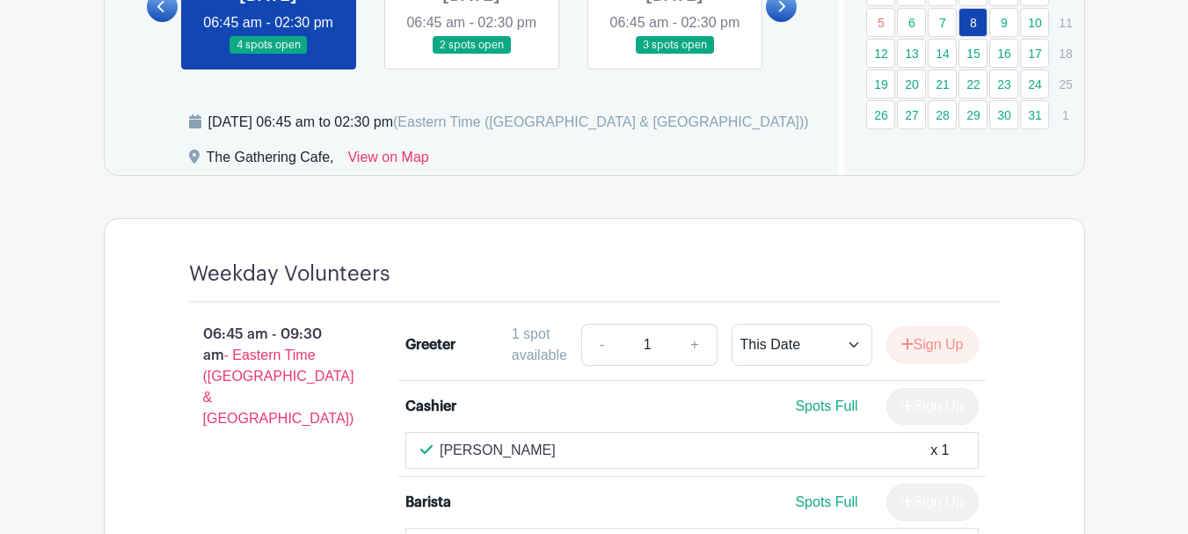 The width and height of the screenshot is (1188, 534). Describe the element at coordinates (911, 22) in the screenshot. I see `a: 6` at that location.